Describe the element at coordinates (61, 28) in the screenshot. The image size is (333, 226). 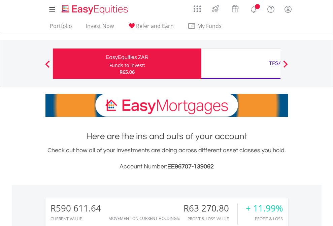
I see `a: Portfolio` at that location.